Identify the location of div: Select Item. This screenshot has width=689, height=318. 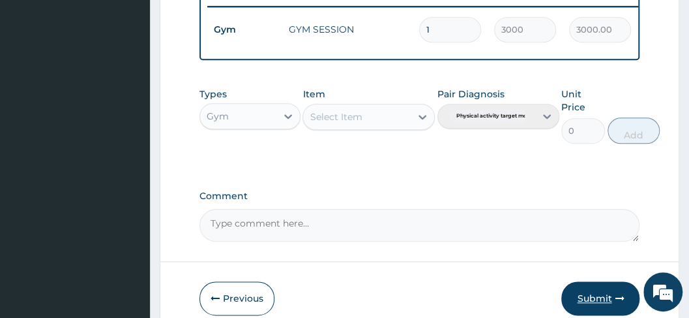
(336, 117).